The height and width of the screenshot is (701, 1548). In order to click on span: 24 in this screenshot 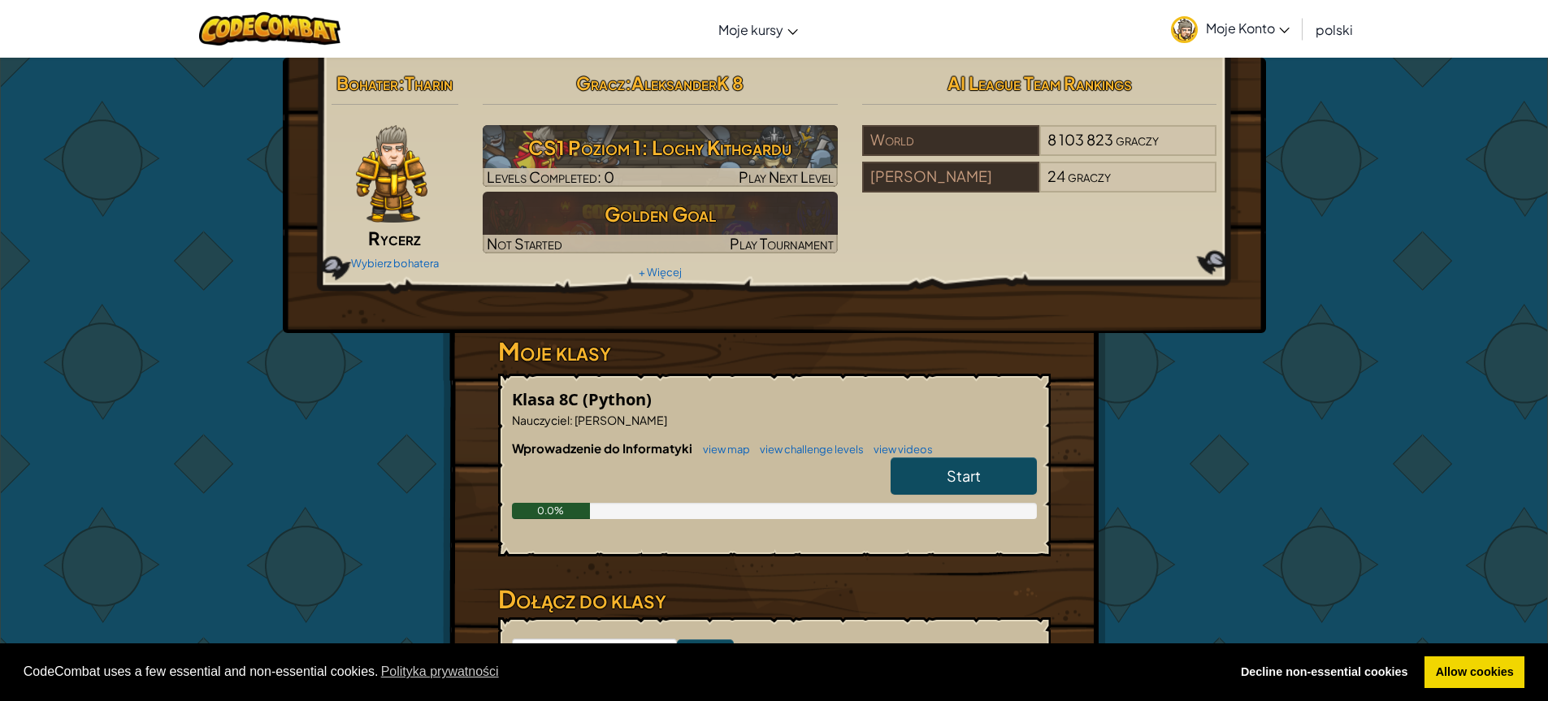, I will do `click(1056, 176)`.